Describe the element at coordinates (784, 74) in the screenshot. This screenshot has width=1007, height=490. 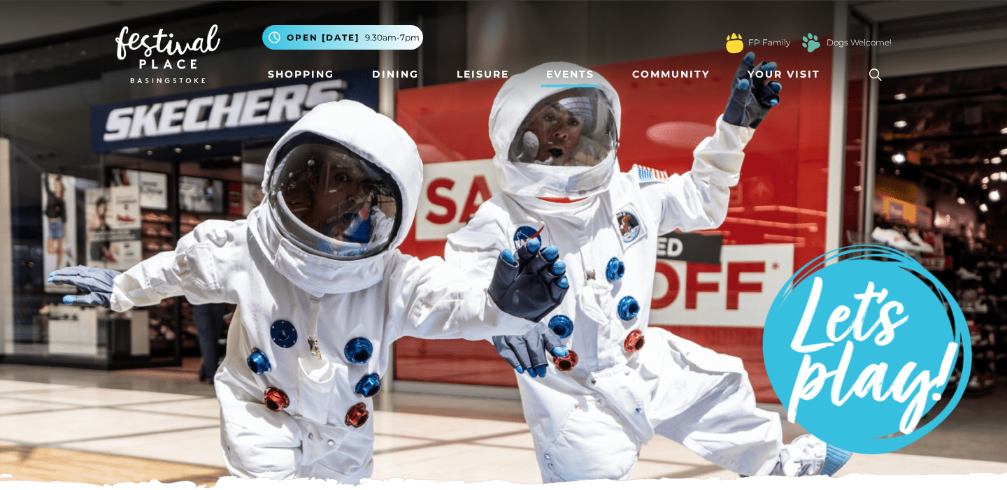
I see `span: Your Visit` at that location.